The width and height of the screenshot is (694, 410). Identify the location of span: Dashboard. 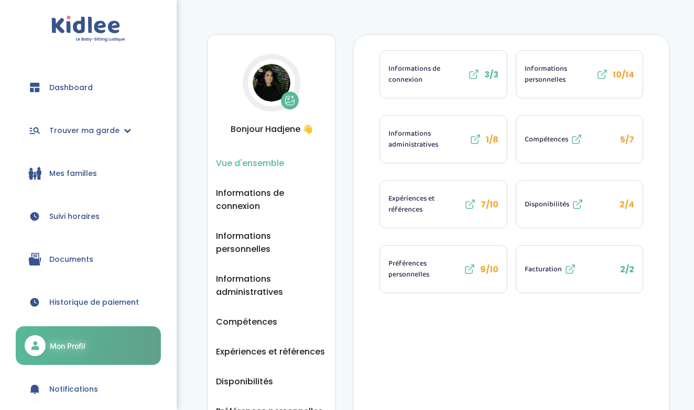
(71, 88).